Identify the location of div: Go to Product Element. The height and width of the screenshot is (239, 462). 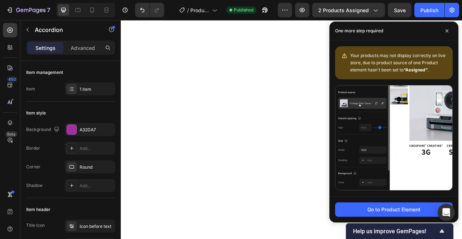
(394, 209).